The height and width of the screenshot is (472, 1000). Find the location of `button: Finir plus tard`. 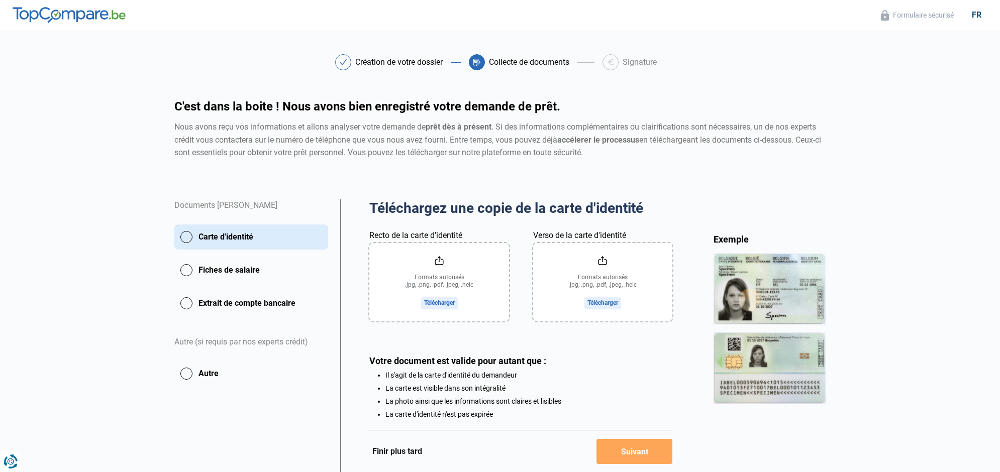

button: Finir plus tard is located at coordinates (397, 452).